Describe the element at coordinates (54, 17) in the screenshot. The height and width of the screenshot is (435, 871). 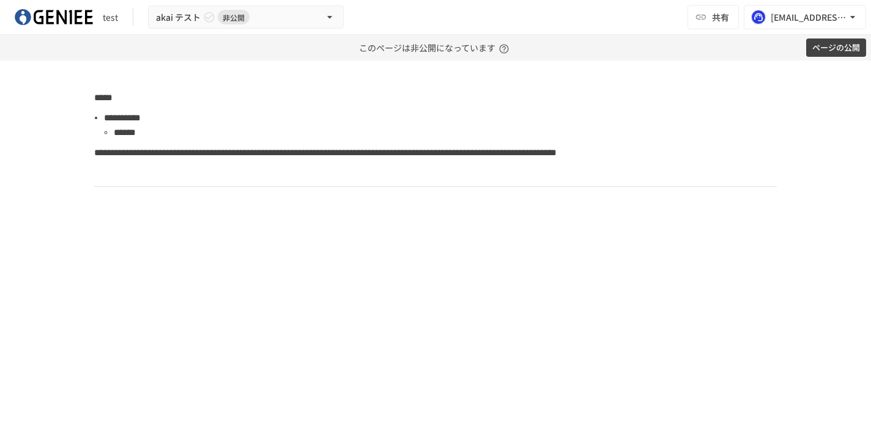
I see `img: mDIuM0aA4TOBKl0oB3pspz7XUBGXdoniCzRRINgIxkl` at that location.